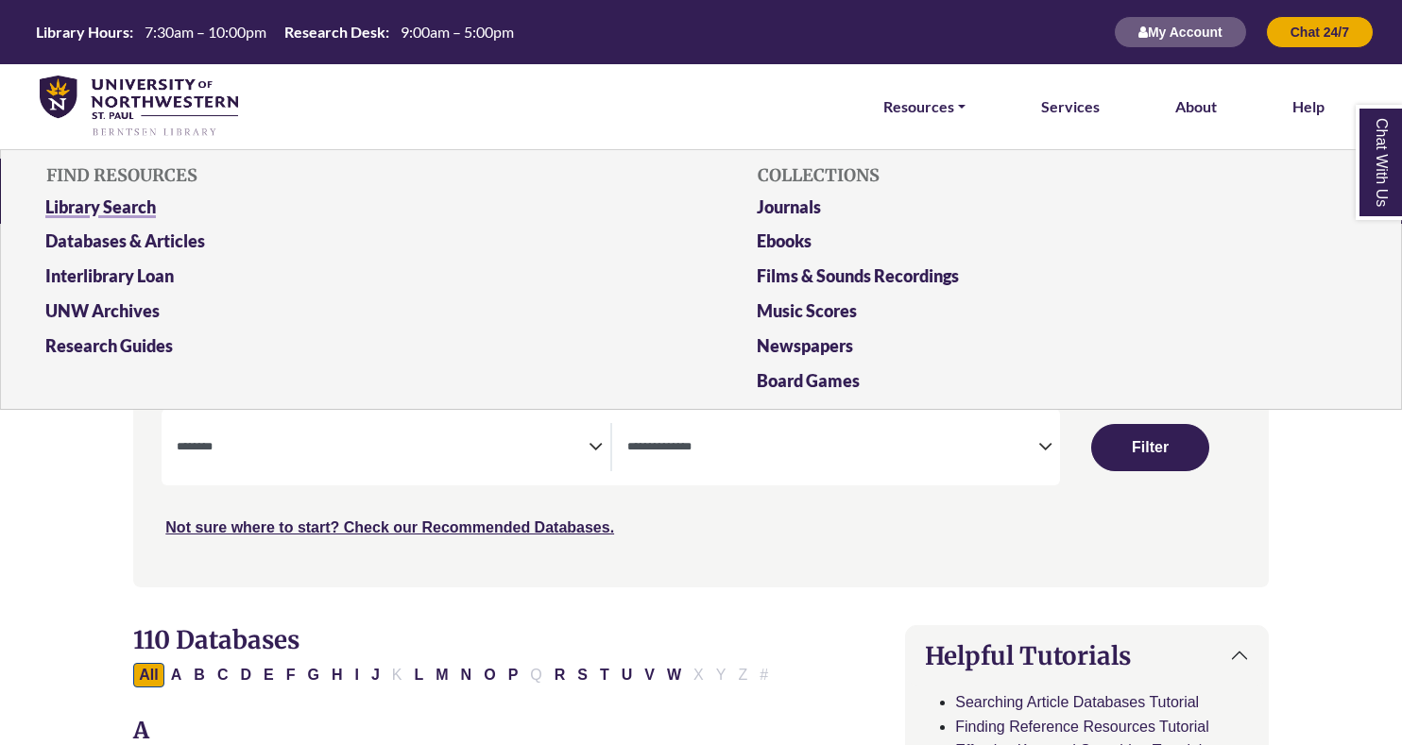 The image size is (1402, 745). I want to click on span: 9:00am – 5:00pm, so click(457, 31).